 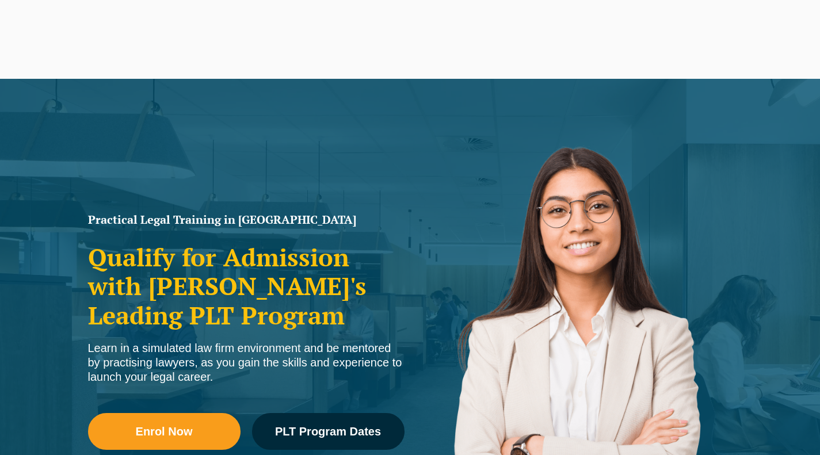 I want to click on div: Learn in a simulated law firm environment and be mentored by practising lawyers, as you gain the ..., so click(x=246, y=362).